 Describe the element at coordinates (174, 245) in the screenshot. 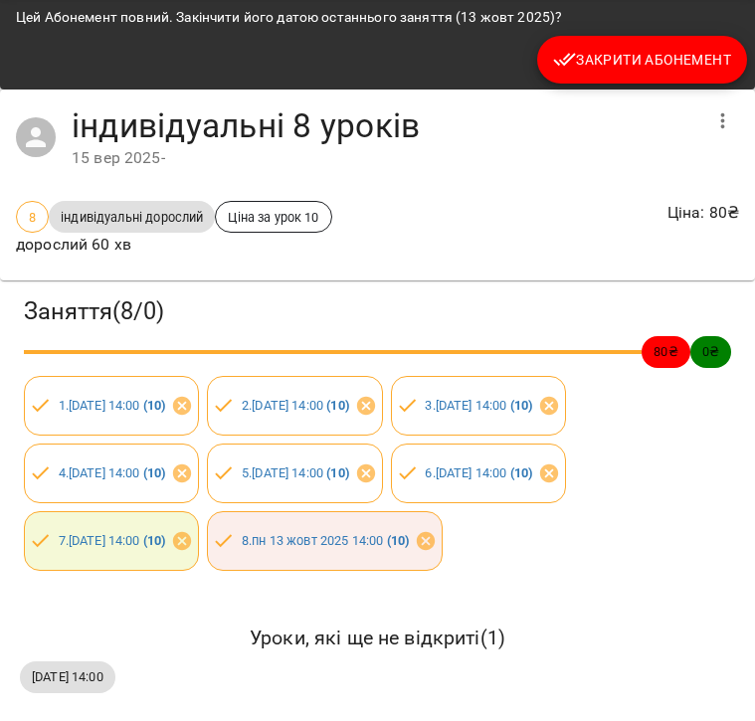

I see `p: дорослий 60 хв` at that location.